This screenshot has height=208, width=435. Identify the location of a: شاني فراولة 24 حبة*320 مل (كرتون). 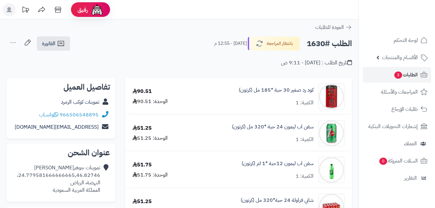
(277, 200).